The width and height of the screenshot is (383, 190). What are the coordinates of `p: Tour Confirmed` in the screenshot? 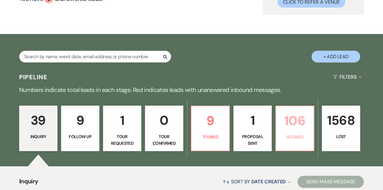 It's located at (164, 140).